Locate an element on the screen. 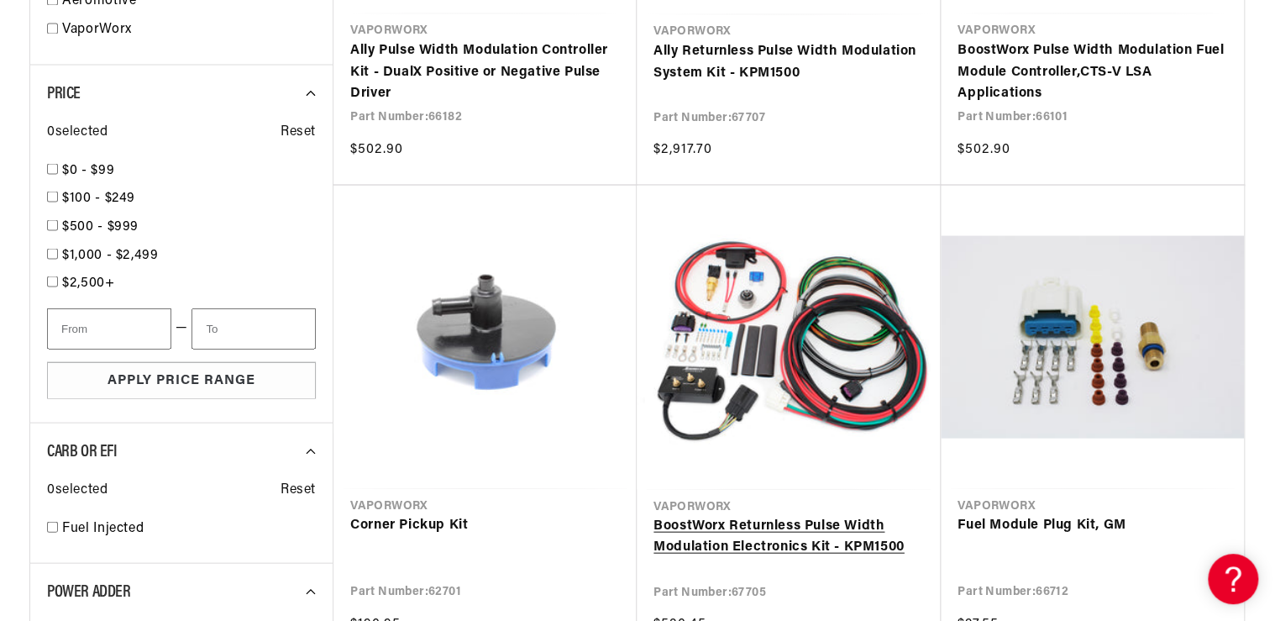  a: Fuel Injected is located at coordinates (189, 528).